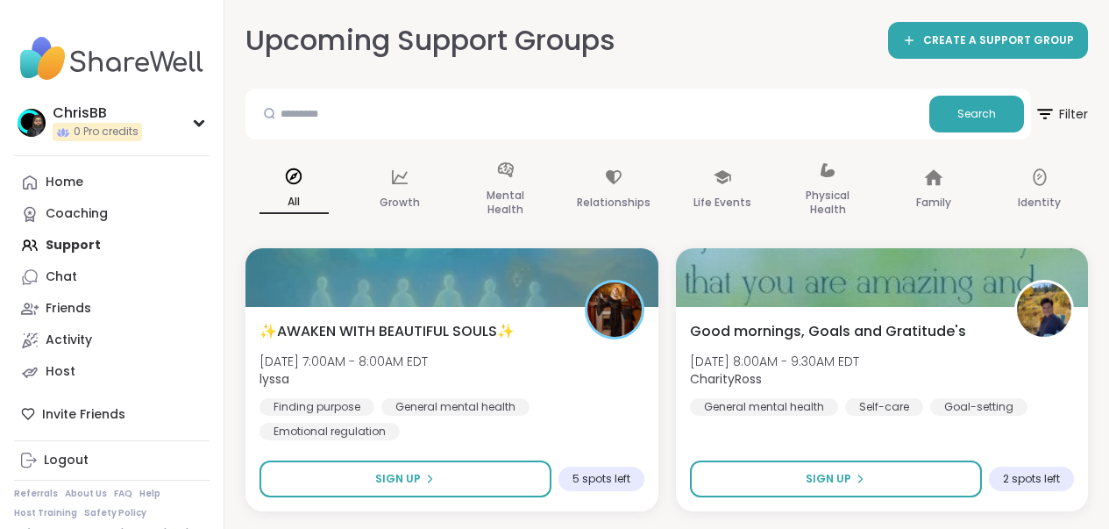 This screenshot has height=529, width=1109. Describe the element at coordinates (726, 379) in the screenshot. I see `b: CharityRoss` at that location.